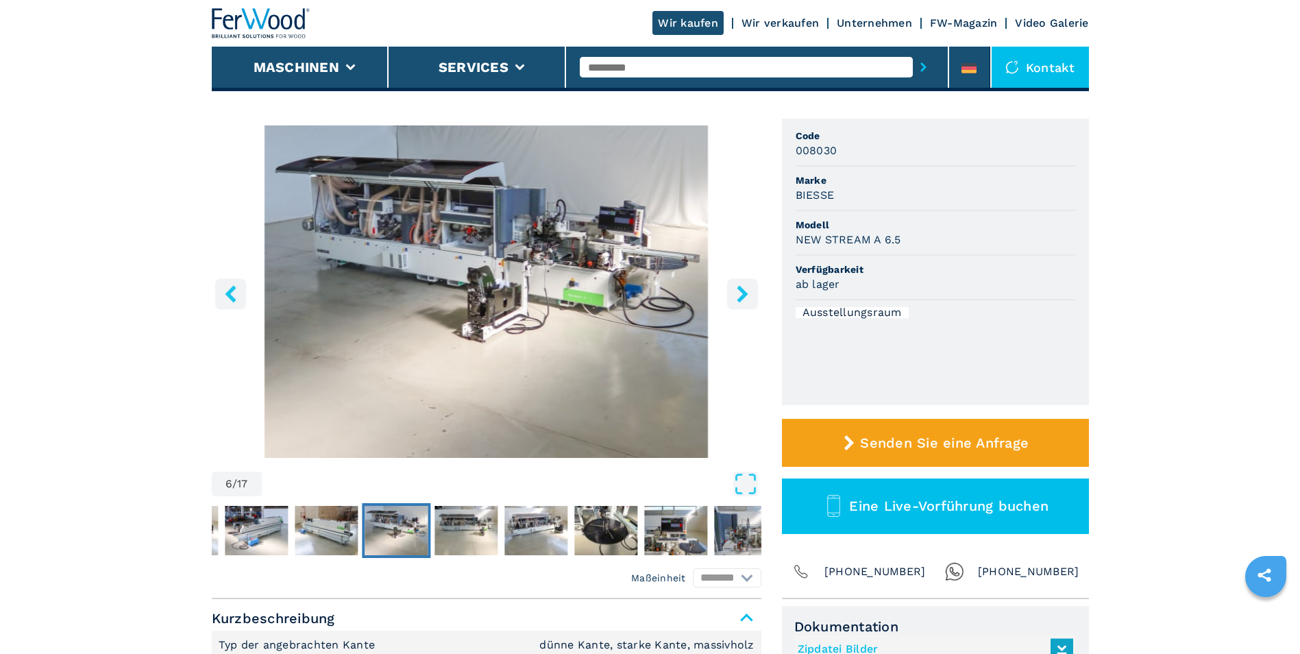 The width and height of the screenshot is (1300, 654). I want to click on img: Phone, so click(801, 571).